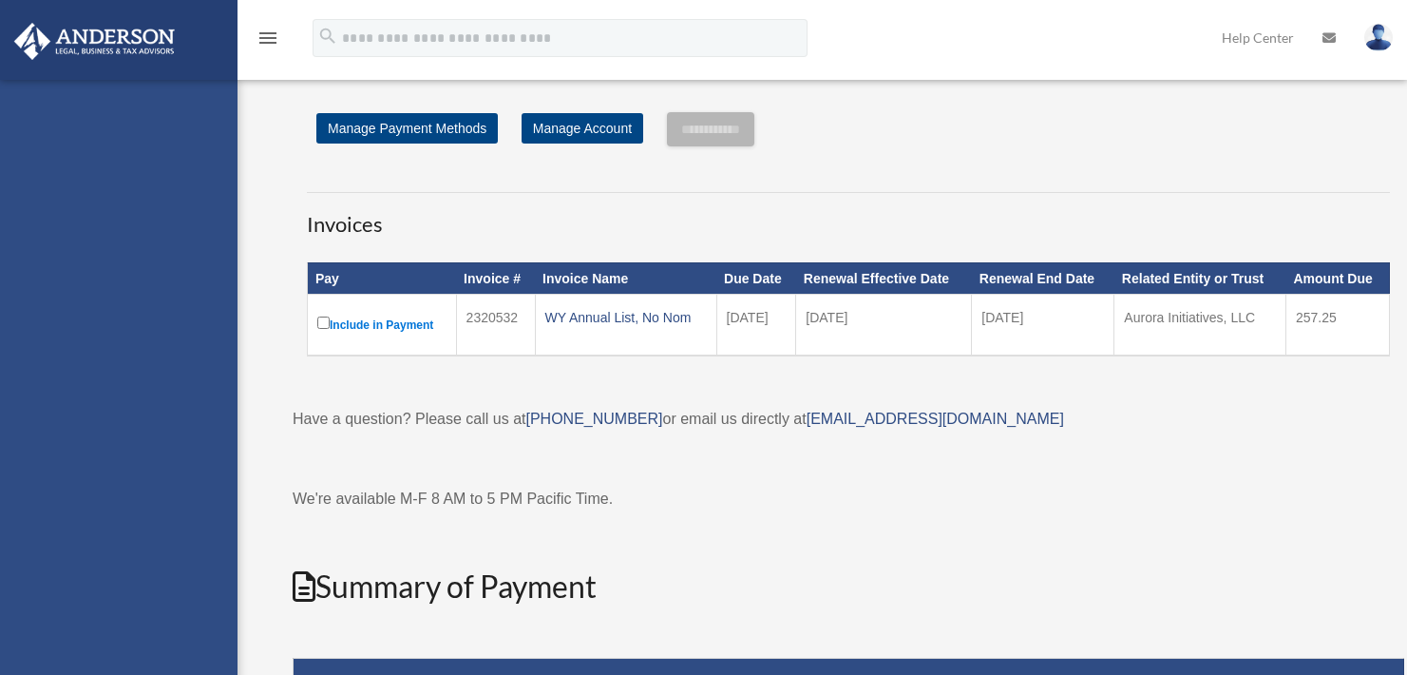  What do you see at coordinates (582, 128) in the screenshot?
I see `a: Manage Account` at bounding box center [582, 128].